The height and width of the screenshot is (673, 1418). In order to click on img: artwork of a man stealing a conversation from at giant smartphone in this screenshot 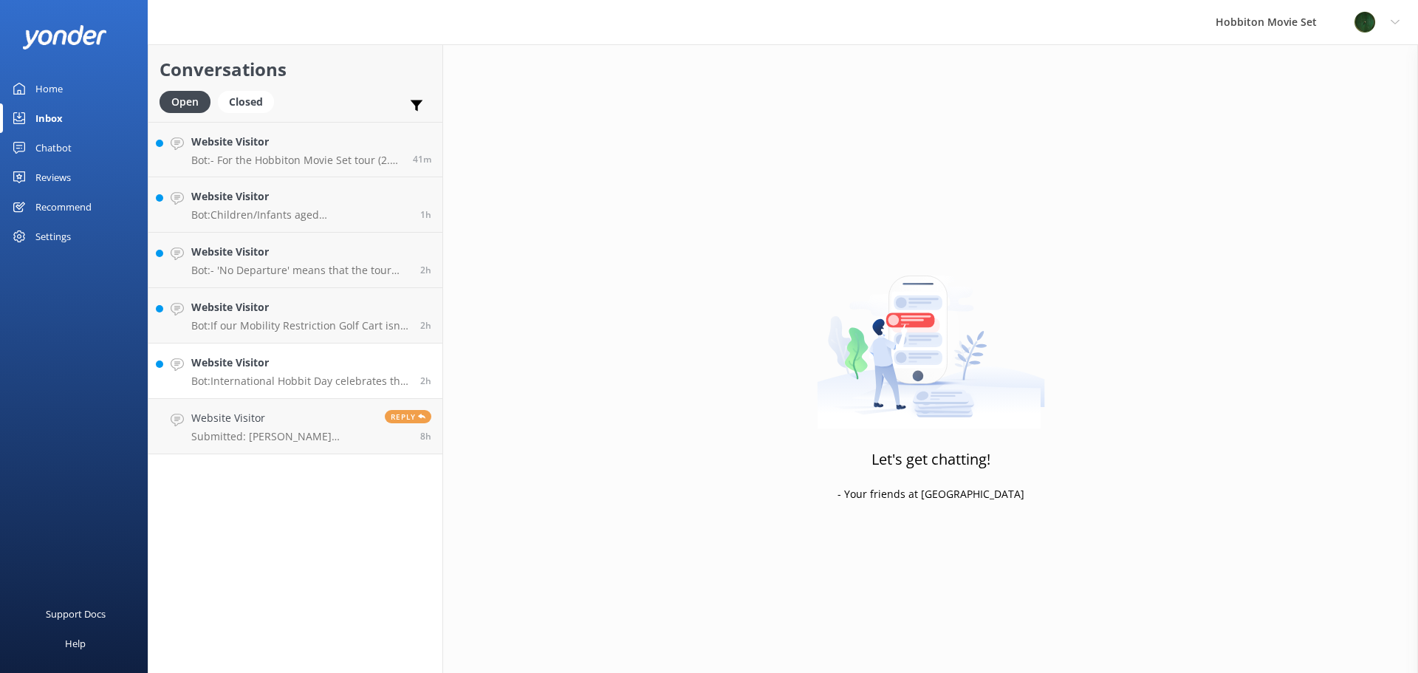, I will do `click(930, 337)`.